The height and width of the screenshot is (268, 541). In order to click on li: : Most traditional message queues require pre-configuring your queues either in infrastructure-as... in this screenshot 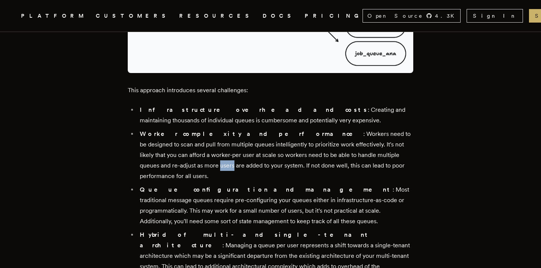, I will do `click(275, 205)`.